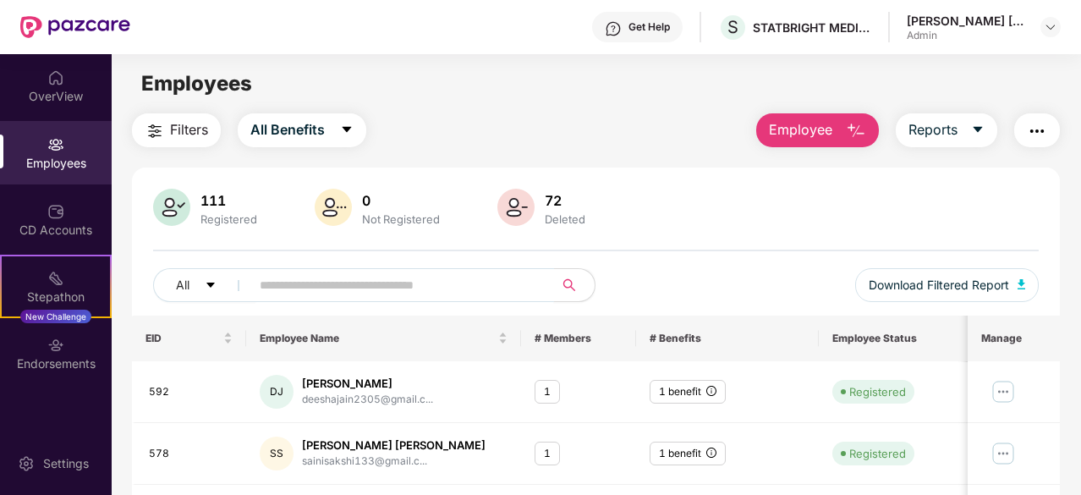 Image resolution: width=1081 pixels, height=495 pixels. Describe the element at coordinates (56, 345) in the screenshot. I see `img: svg+xml;base64,PHN2ZyBpZD0iRW5kb3JzZW1lbnRzIiB4bWxucz0iaHR0cDovL3d3dy53My5vcmcvMjAwMC9zdmciIHdpZH...` at that location.